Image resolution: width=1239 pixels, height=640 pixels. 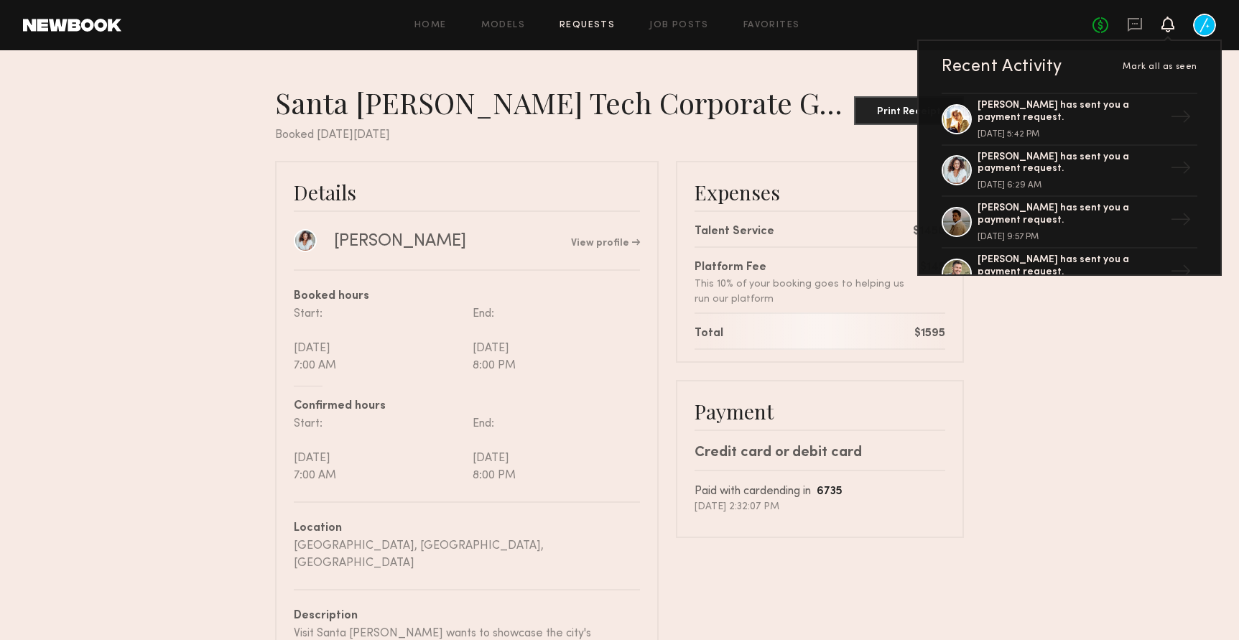 What do you see at coordinates (467, 297) in the screenshot?
I see `div: Booked hours` at bounding box center [467, 297].